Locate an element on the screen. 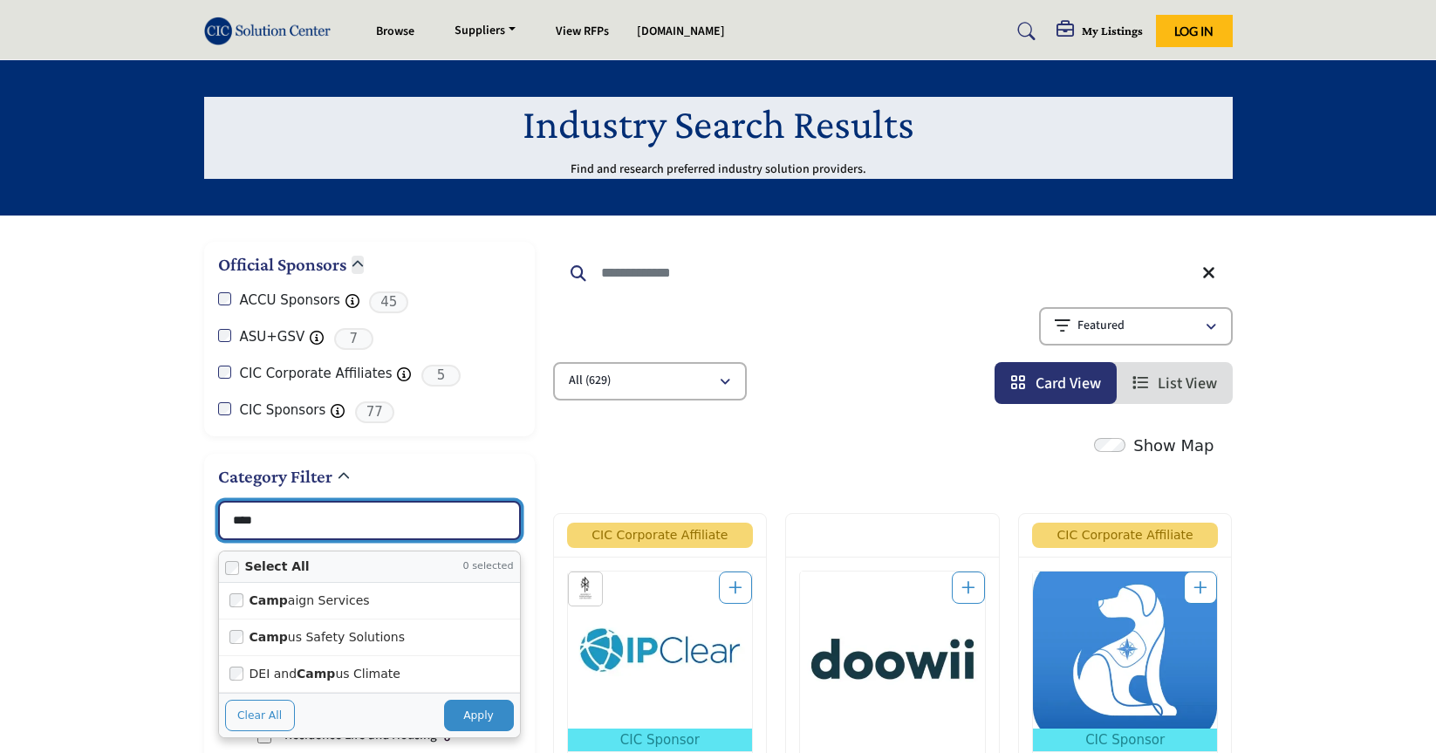 The image size is (1436, 753). li: Card View is located at coordinates (1055, 383).